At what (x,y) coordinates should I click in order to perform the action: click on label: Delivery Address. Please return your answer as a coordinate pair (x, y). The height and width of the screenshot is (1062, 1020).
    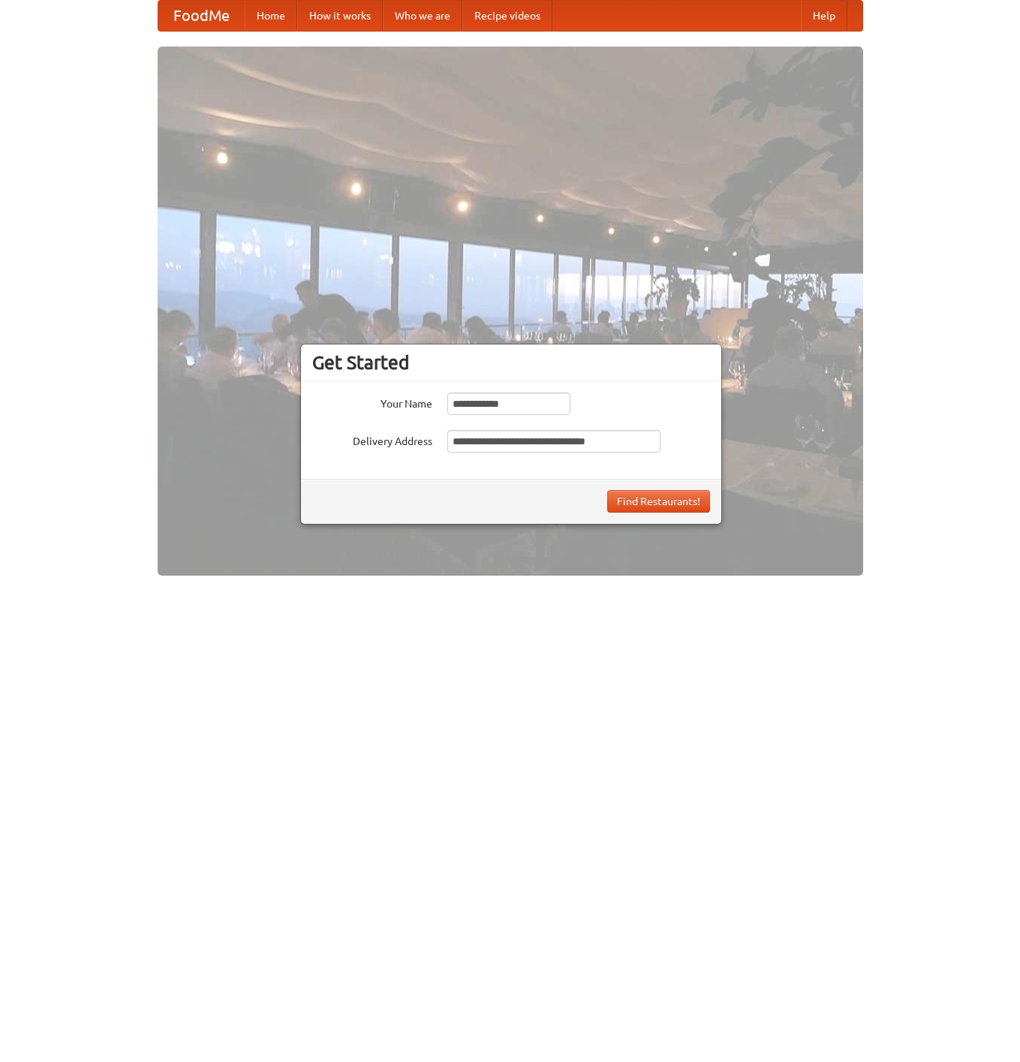
    Looking at the image, I should click on (372, 439).